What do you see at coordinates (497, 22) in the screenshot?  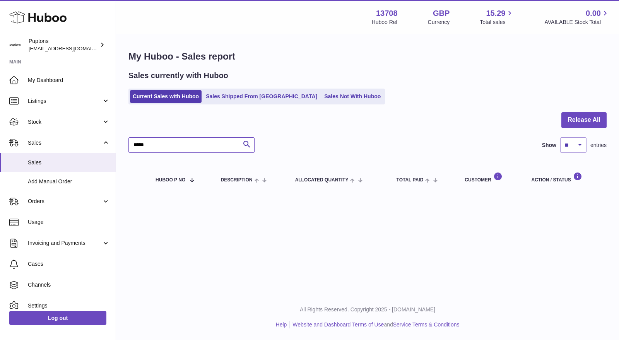 I see `span: Total sales` at bounding box center [497, 22].